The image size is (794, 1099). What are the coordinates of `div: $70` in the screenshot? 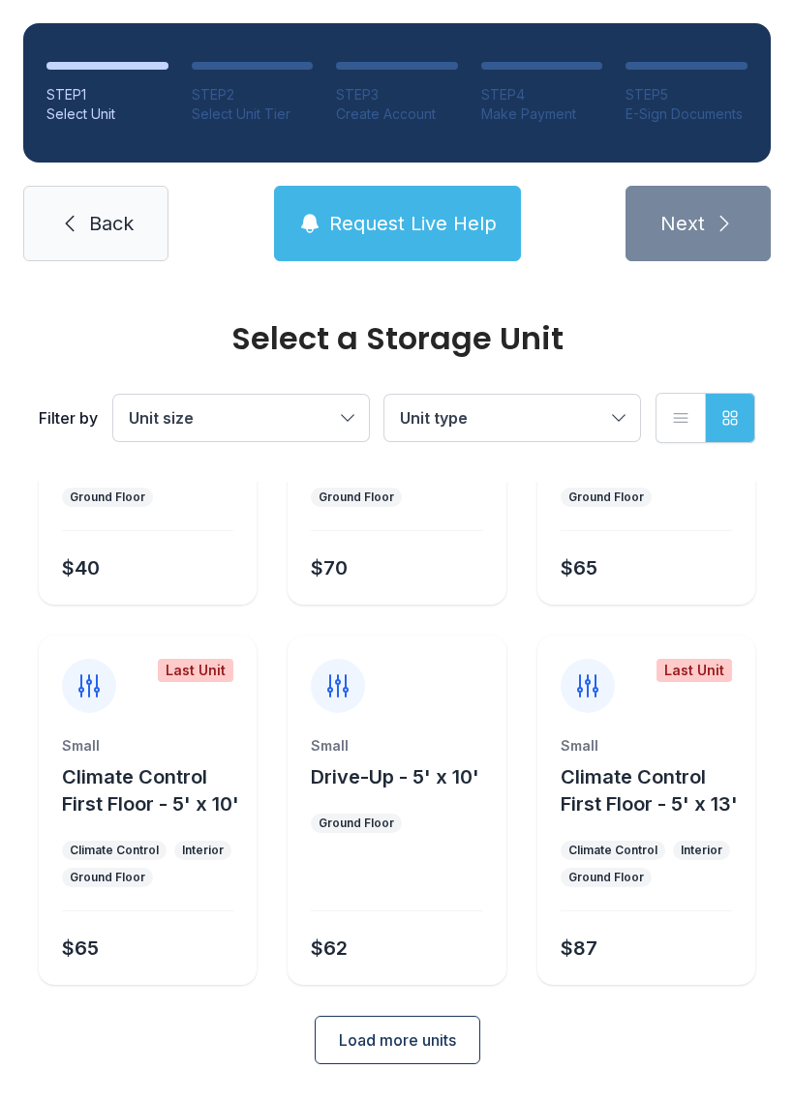 It's located at (329, 568).